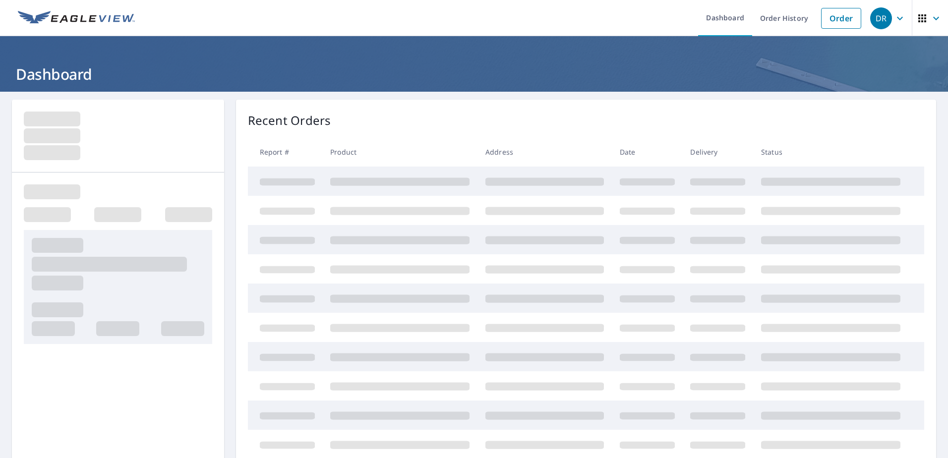 The image size is (948, 458). What do you see at coordinates (285, 152) in the screenshot?
I see `th: Report #` at bounding box center [285, 152].